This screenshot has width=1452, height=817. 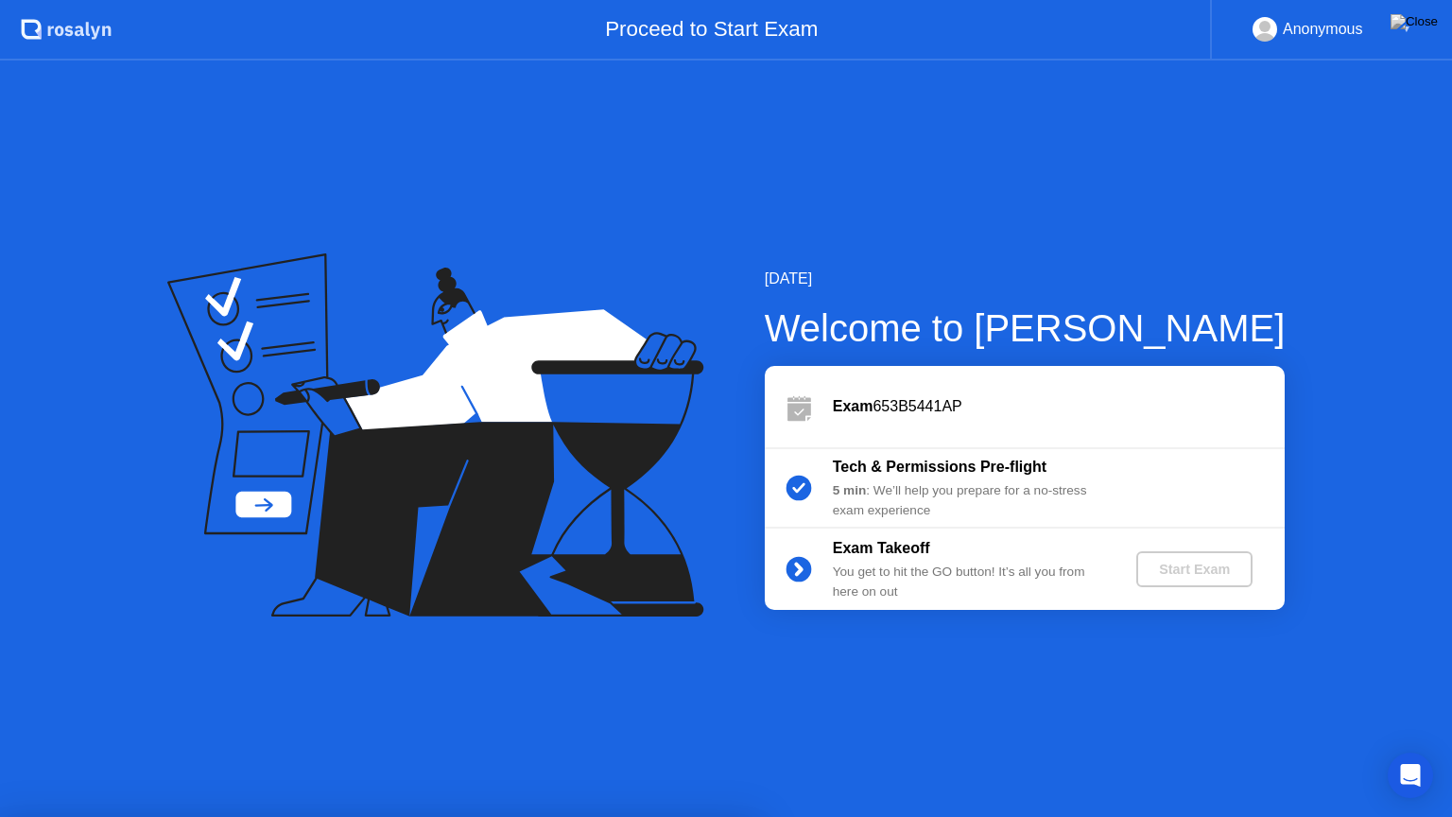 What do you see at coordinates (853, 406) in the screenshot?
I see `b: Exam` at bounding box center [853, 406].